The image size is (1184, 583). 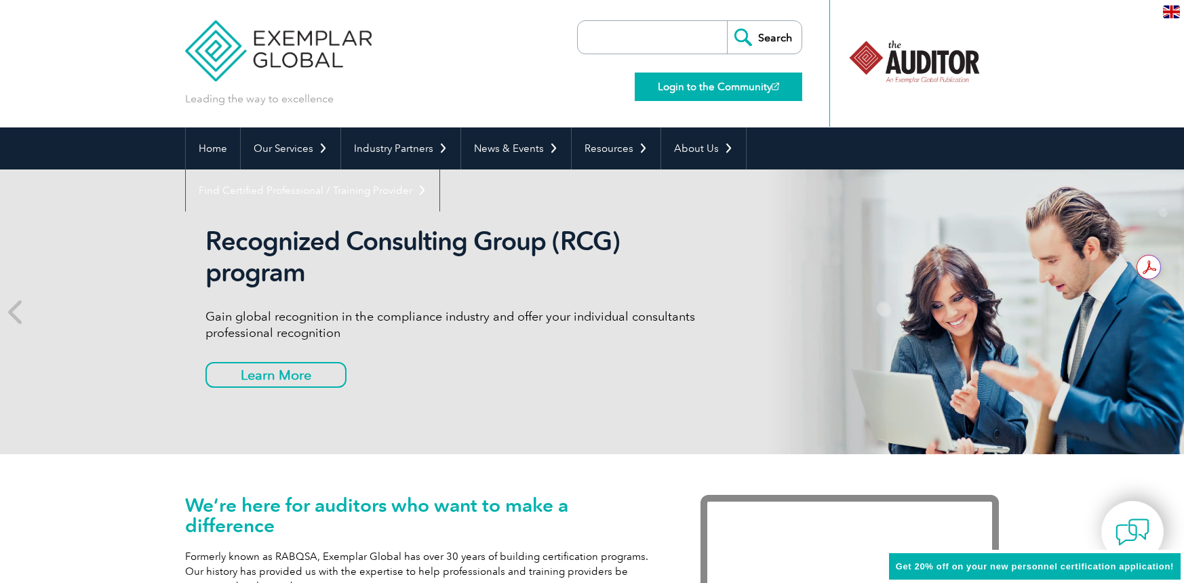 I want to click on img: contact-chat.png, so click(x=1132, y=532).